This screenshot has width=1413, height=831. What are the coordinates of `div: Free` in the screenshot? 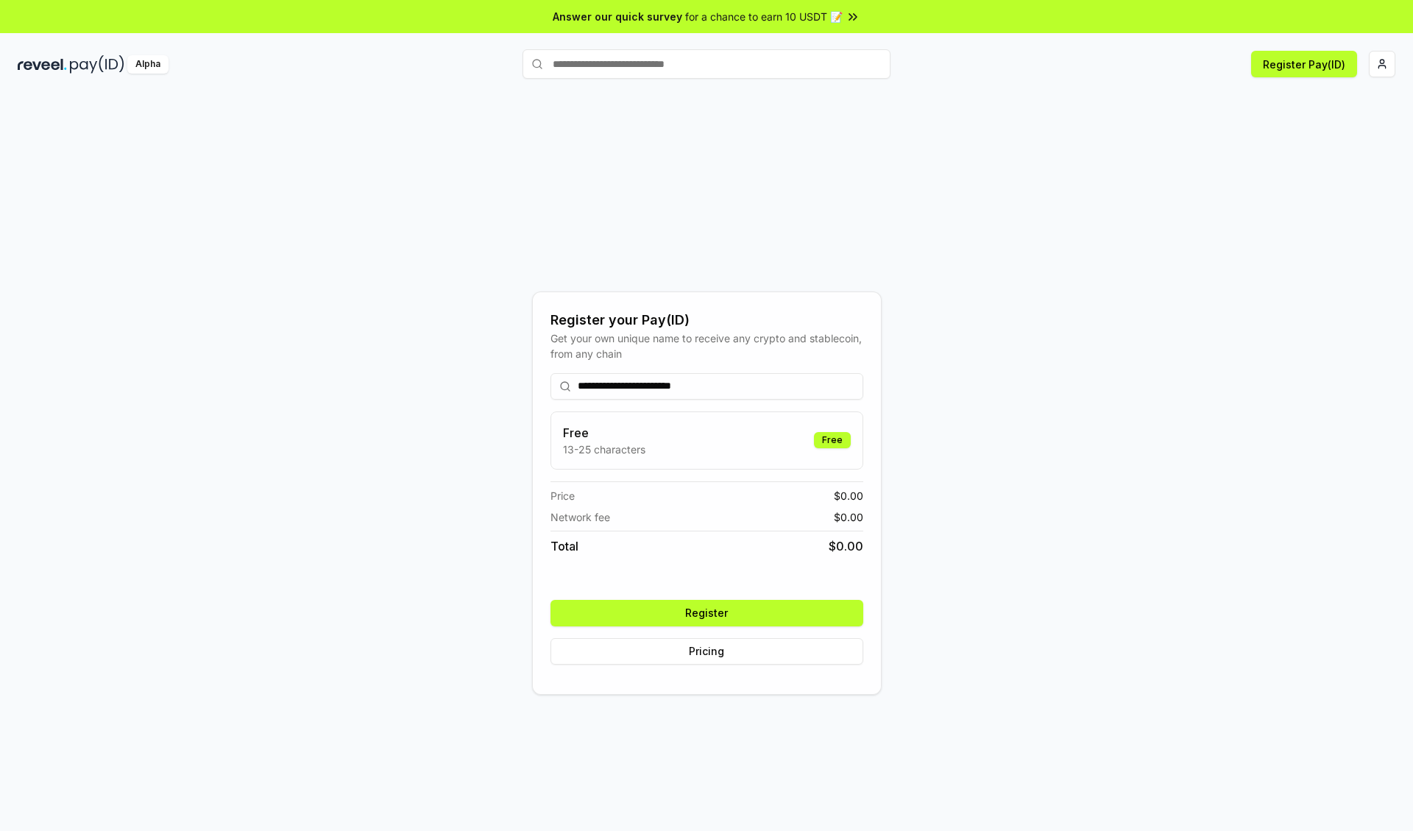 It's located at (833, 440).